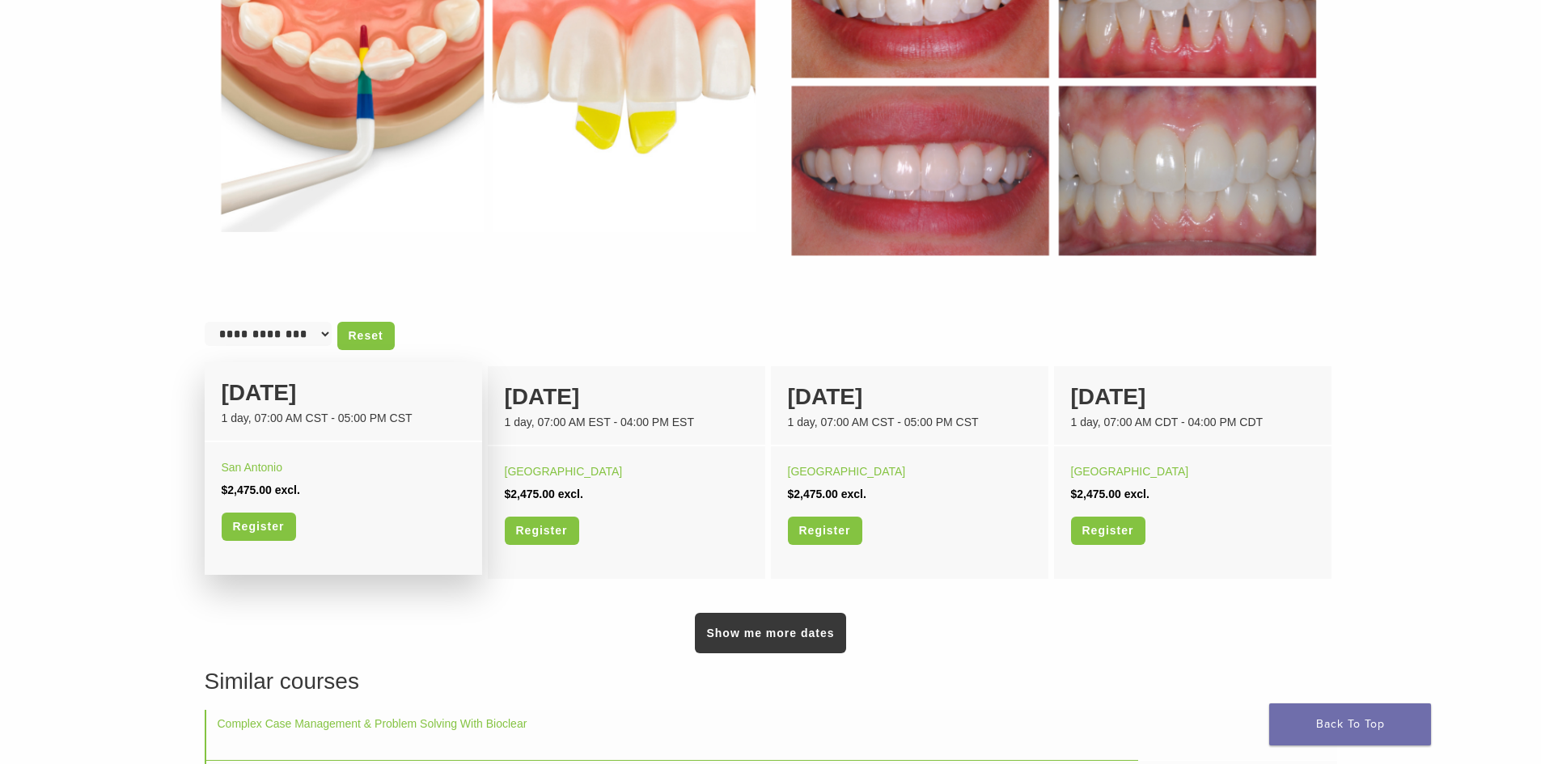 This screenshot has height=764, width=1541. I want to click on a: Show me more dates, so click(770, 633).